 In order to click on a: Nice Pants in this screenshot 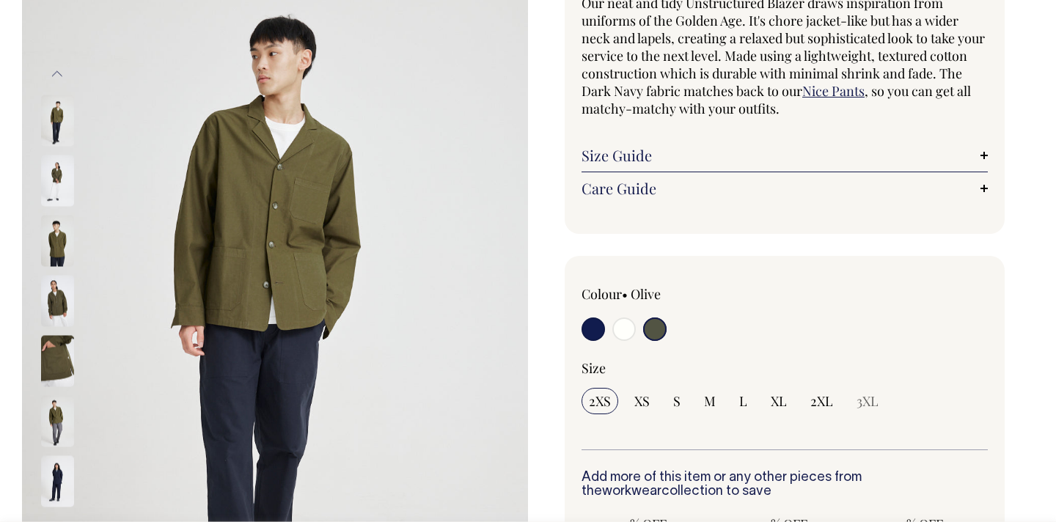, I will do `click(833, 91)`.